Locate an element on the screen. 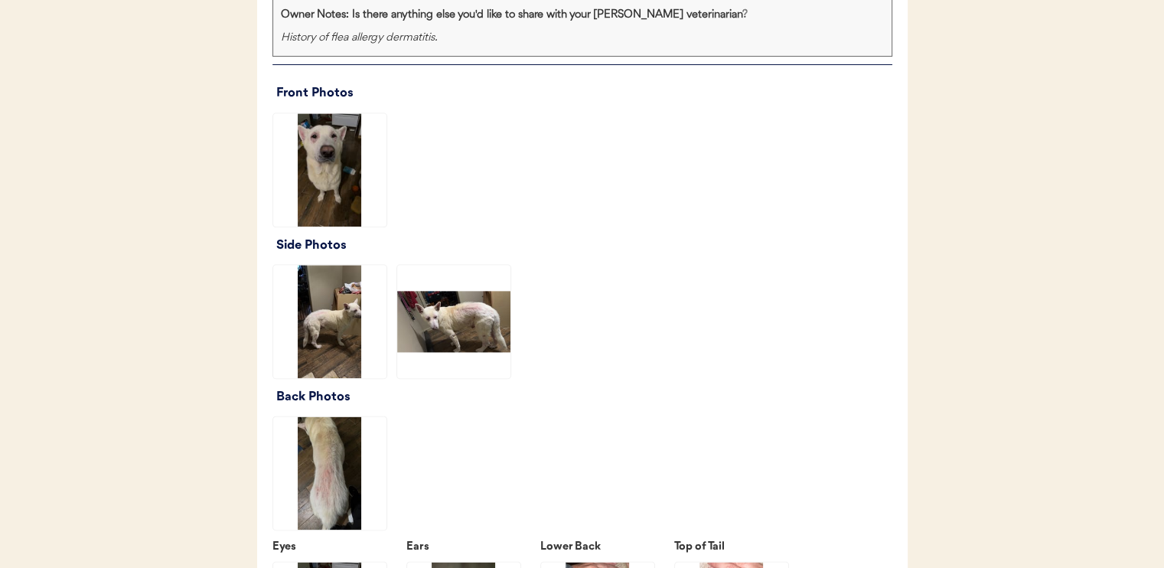 Image resolution: width=1164 pixels, height=568 pixels. div: Back Photos is located at coordinates (584, 397).